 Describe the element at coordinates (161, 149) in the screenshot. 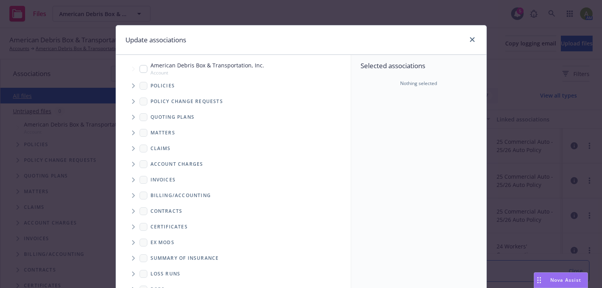

I see `span: Claims` at that location.